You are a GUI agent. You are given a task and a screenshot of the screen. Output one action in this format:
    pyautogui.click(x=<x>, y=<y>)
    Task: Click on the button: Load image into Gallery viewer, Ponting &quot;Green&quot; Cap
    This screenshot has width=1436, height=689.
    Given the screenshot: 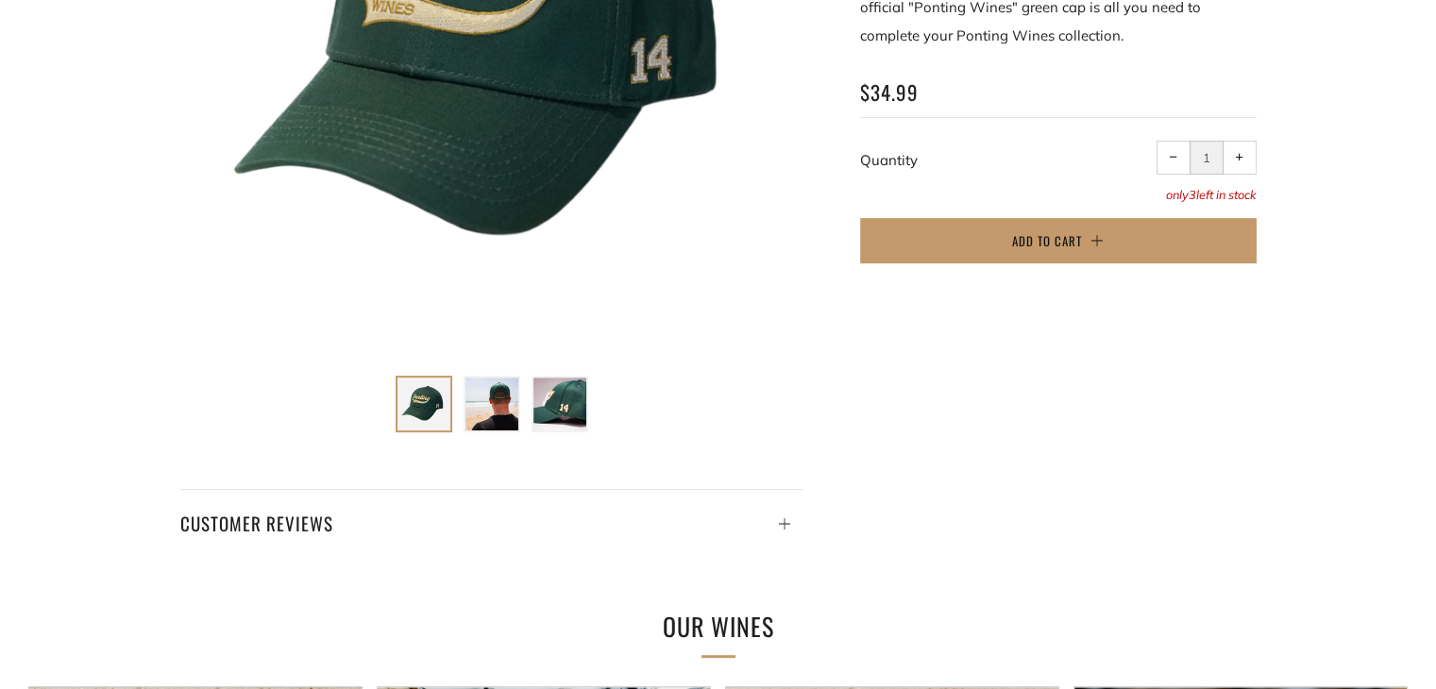 What is the action you would take?
    pyautogui.click(x=424, y=404)
    